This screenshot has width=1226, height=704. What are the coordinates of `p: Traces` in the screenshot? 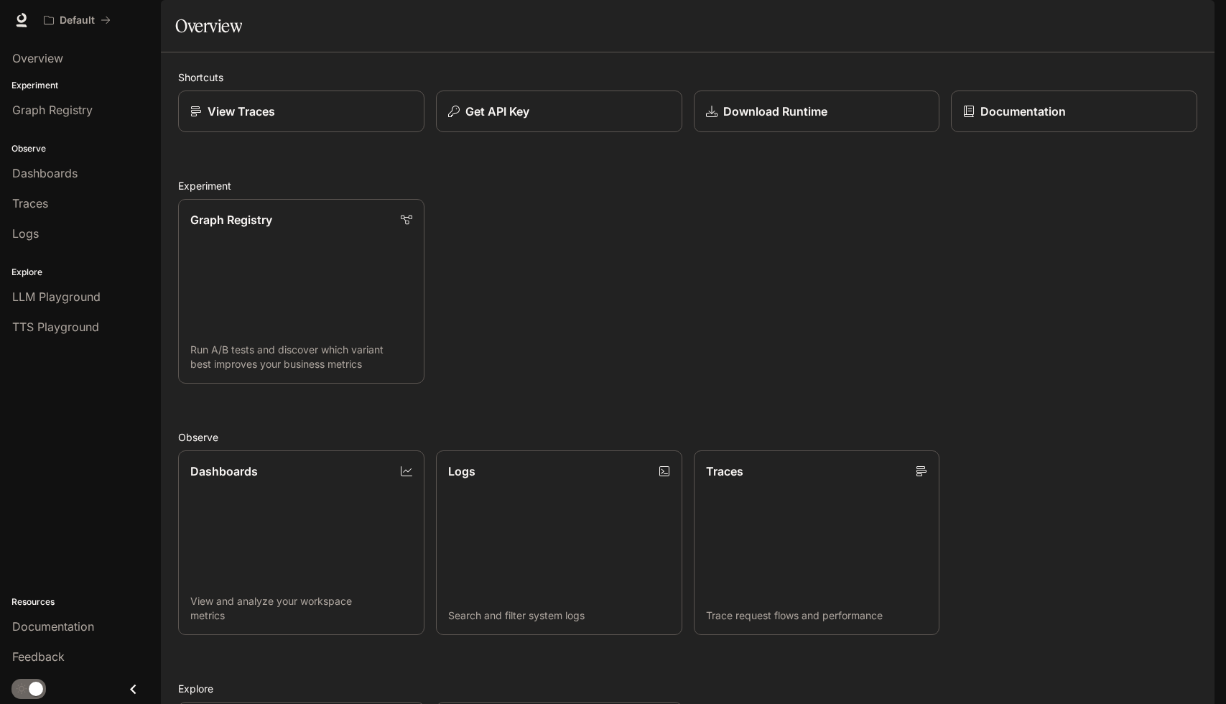 It's located at (725, 471).